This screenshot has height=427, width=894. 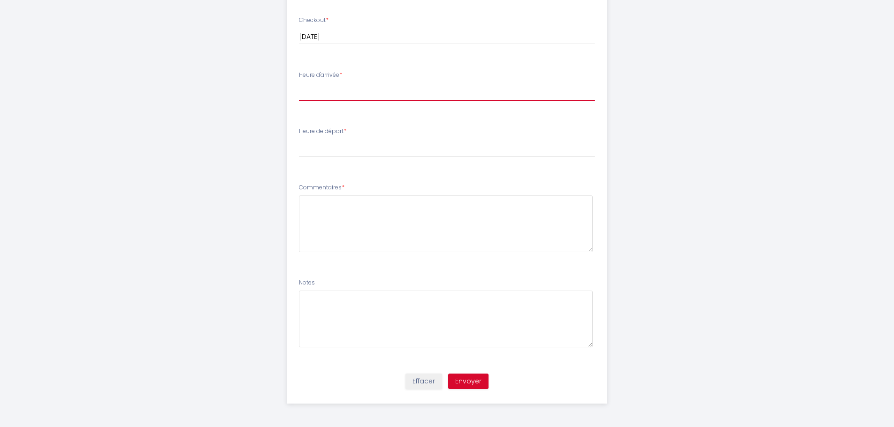 I want to click on button: Effacer, so click(x=424, y=382).